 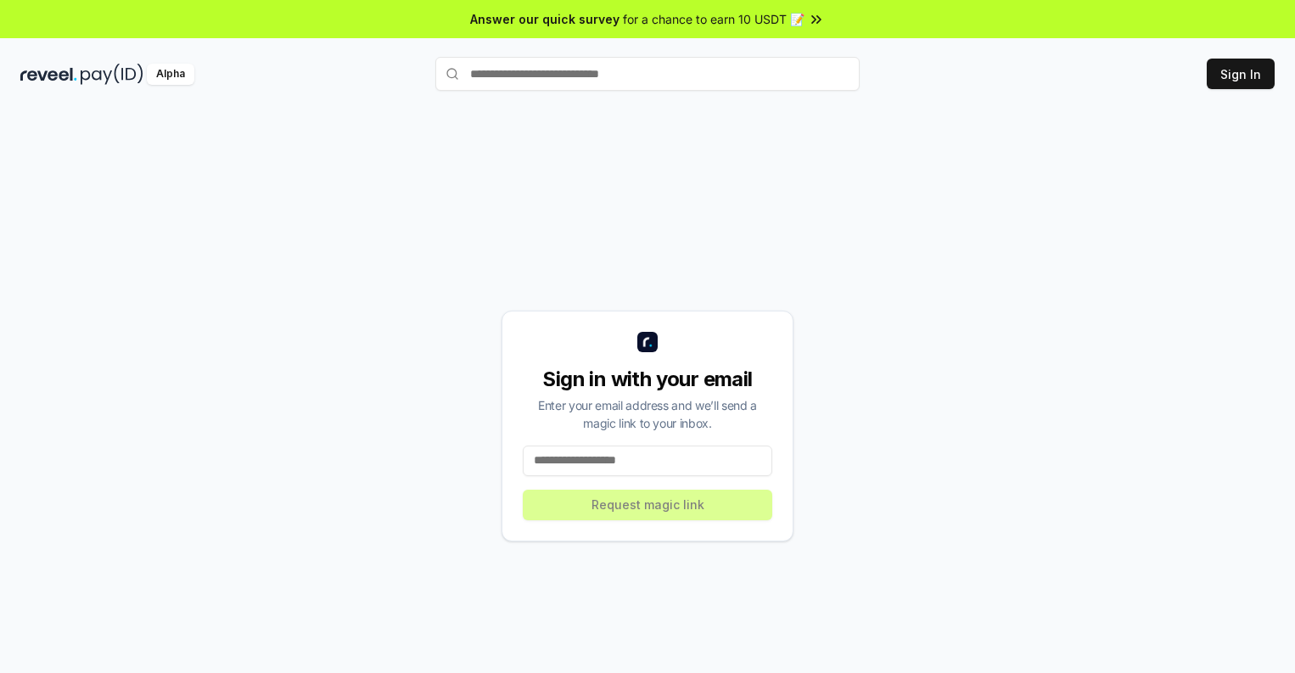 What do you see at coordinates (1240, 74) in the screenshot?
I see `button: Sign In` at bounding box center [1240, 74].